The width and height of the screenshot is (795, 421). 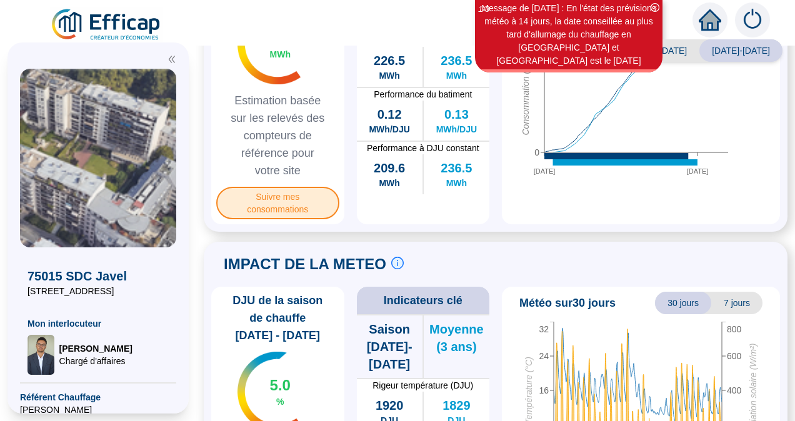 I want to click on tspan: 16, so click(x=544, y=391).